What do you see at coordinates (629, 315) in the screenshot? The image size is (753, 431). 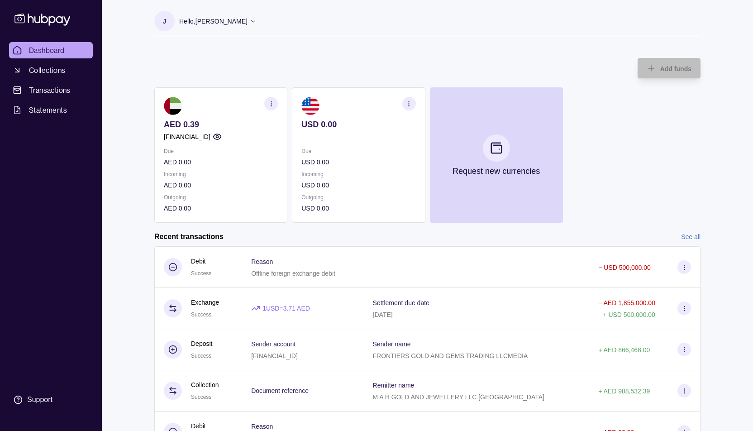 I see `p: + USD 500,000.00` at bounding box center [629, 315].